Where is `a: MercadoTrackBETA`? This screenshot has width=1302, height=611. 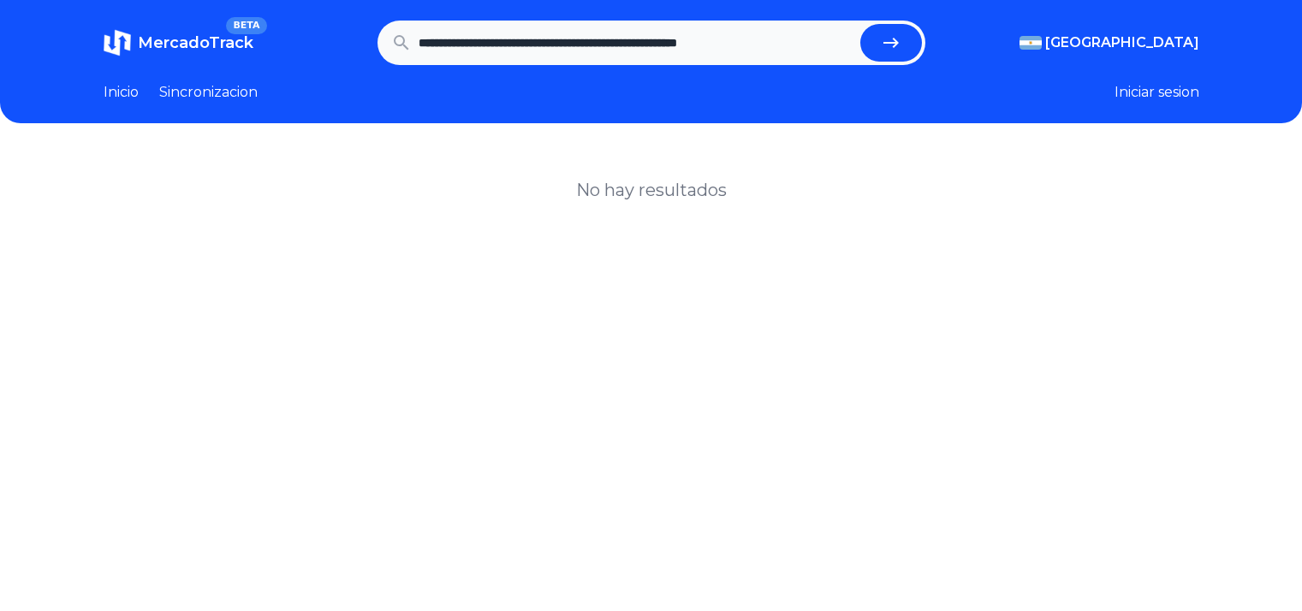
a: MercadoTrackBETA is located at coordinates (178, 43).